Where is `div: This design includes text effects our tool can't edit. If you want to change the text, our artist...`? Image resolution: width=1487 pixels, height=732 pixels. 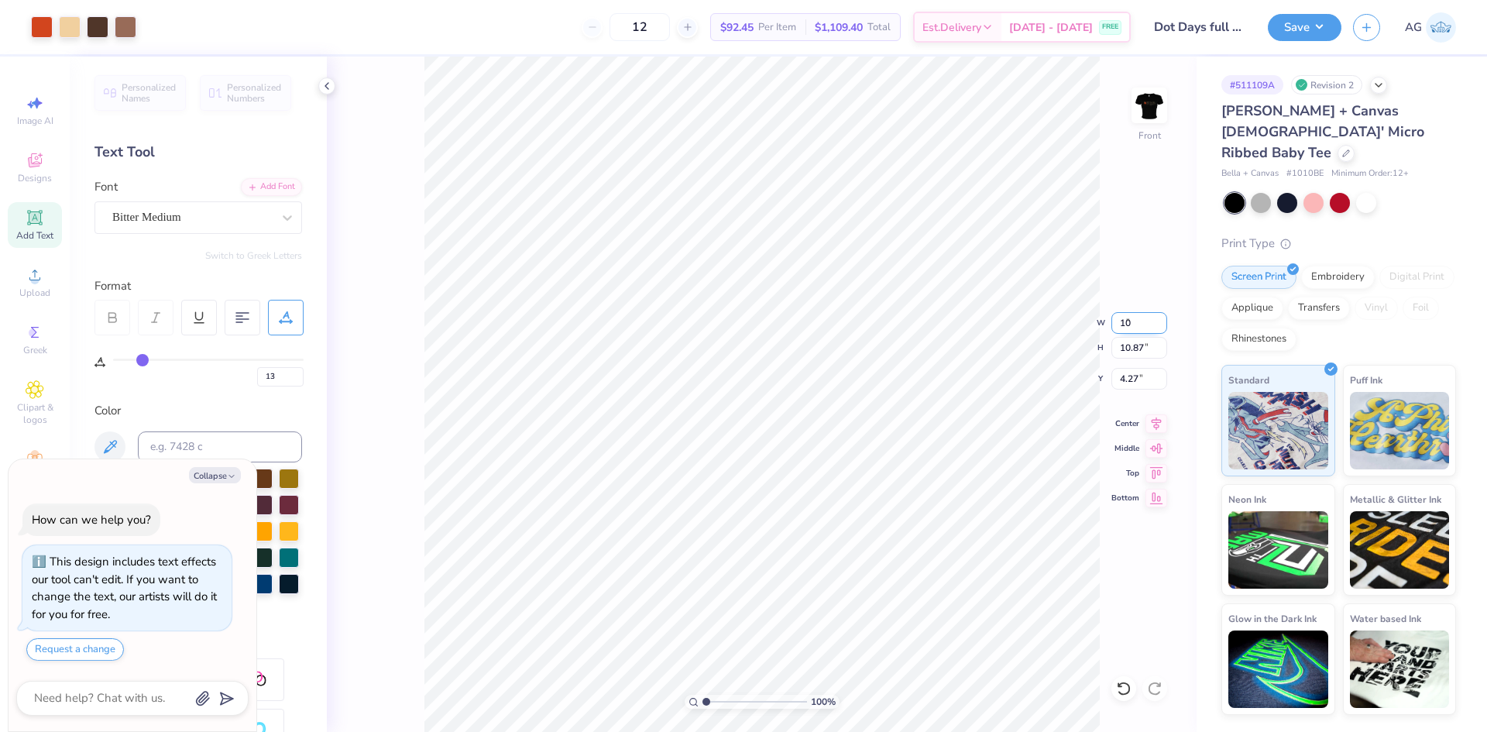 div: This design includes text effects our tool can't edit. If you want to change the text, our artist... is located at coordinates (124, 588).